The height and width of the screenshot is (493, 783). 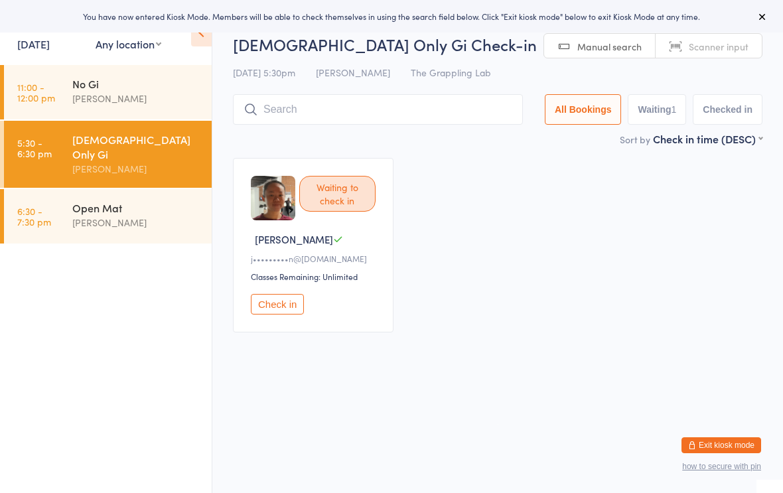 What do you see at coordinates (391, 16) in the screenshot?
I see `div: You have now entered Kiosk Mode. Members will be able to check themselves in using the search fie...` at bounding box center [391, 16].